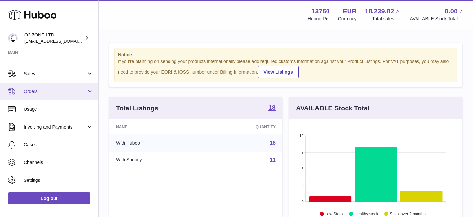  Describe the element at coordinates (334, 214) in the screenshot. I see `text: Low Stock` at that location.